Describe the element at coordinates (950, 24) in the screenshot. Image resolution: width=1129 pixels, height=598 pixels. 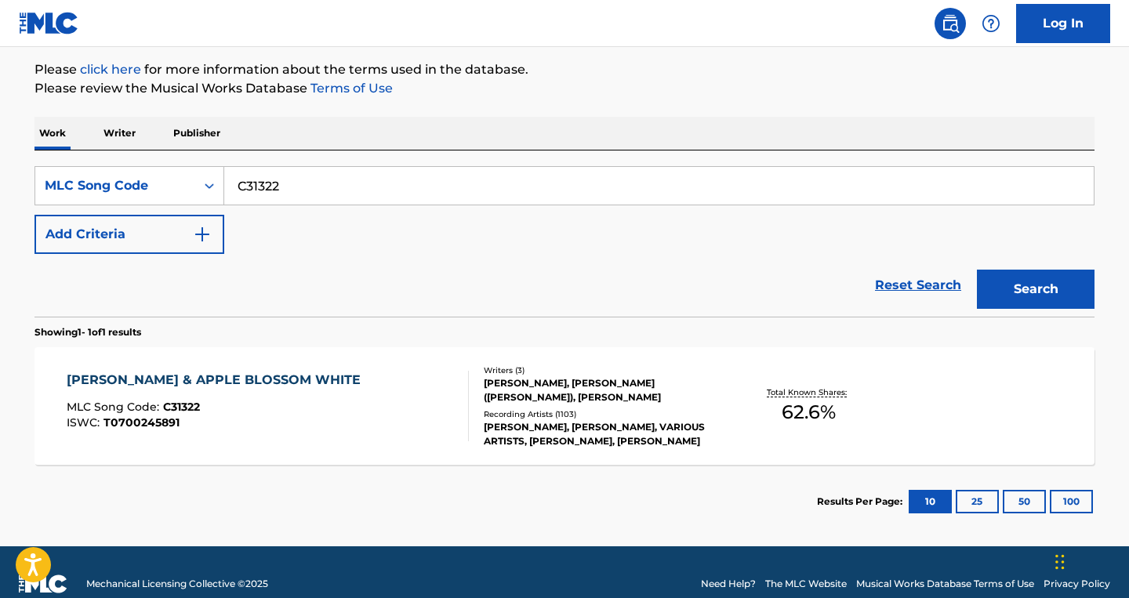
I see `img: search` at that location.